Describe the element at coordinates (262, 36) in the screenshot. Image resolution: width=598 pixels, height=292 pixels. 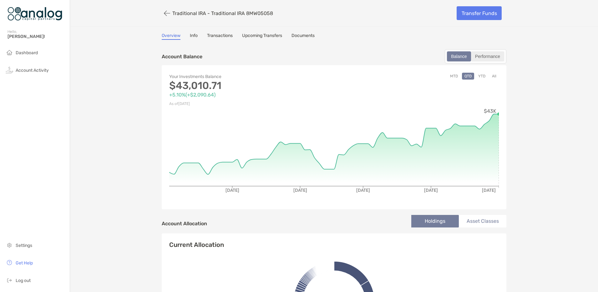
I see `a: Upcoming Transfers` at that location.